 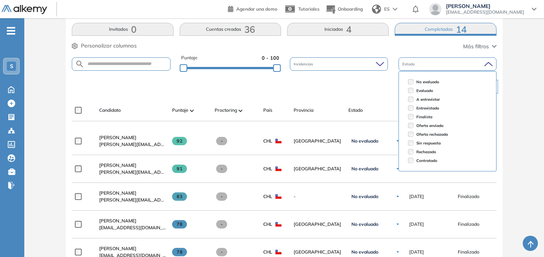 I want to click on span: Agendar una demo, so click(x=257, y=9).